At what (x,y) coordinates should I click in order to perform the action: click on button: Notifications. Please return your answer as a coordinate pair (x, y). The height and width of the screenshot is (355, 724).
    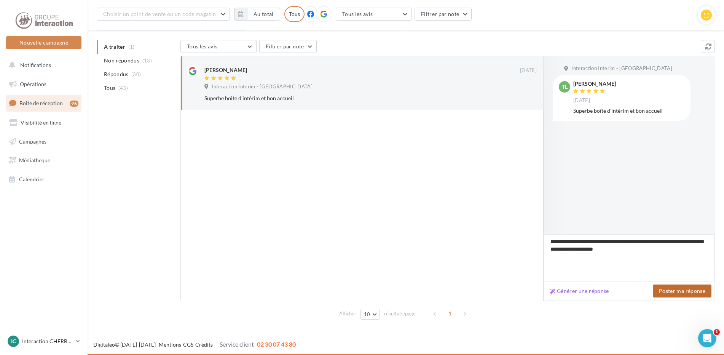
    Looking at the image, I should click on (42, 65).